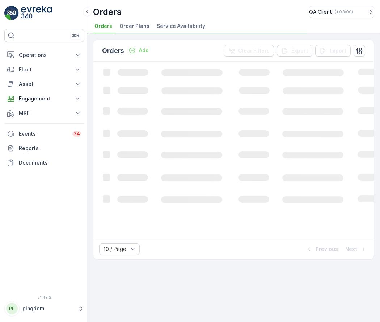 The image size is (380, 322). I want to click on p: ( +03:00 ), so click(344, 12).